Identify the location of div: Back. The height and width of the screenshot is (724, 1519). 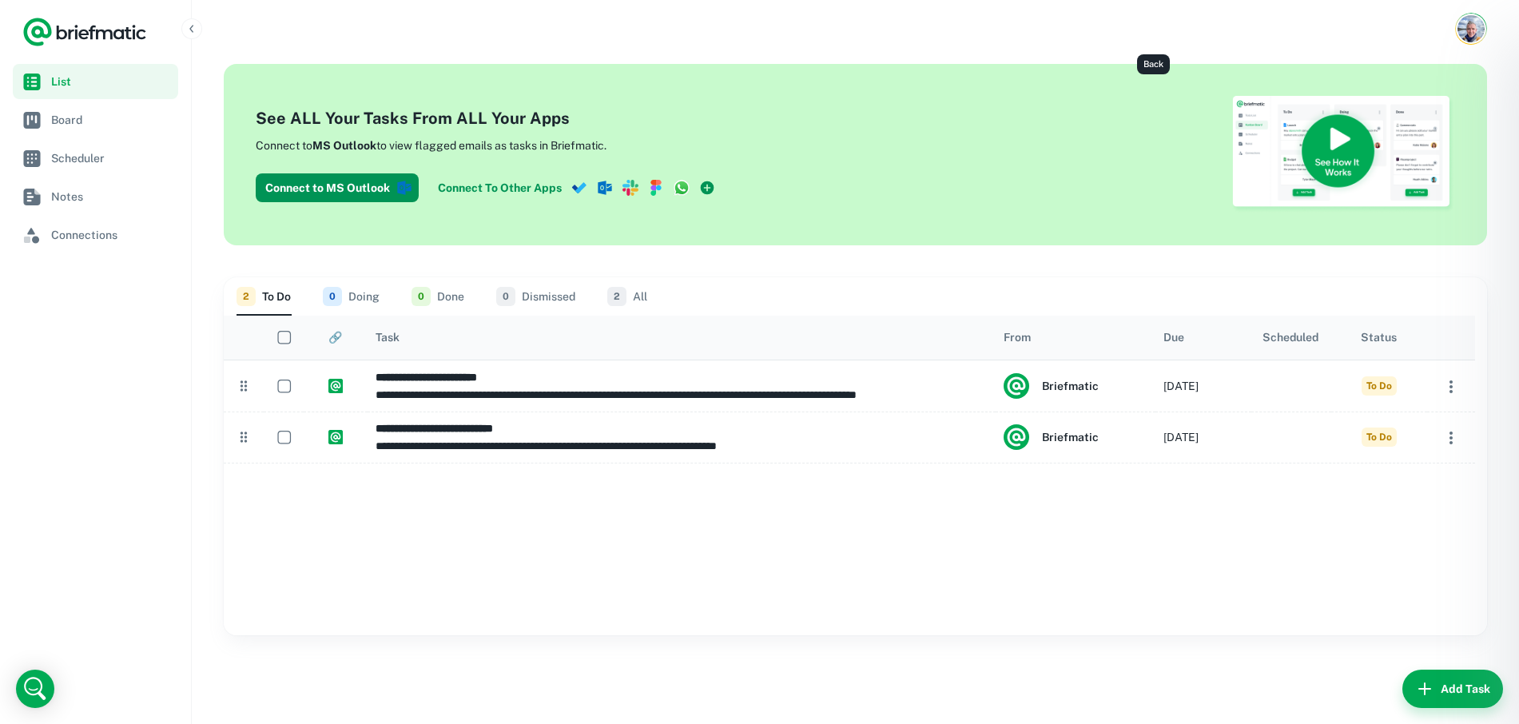
(1153, 64).